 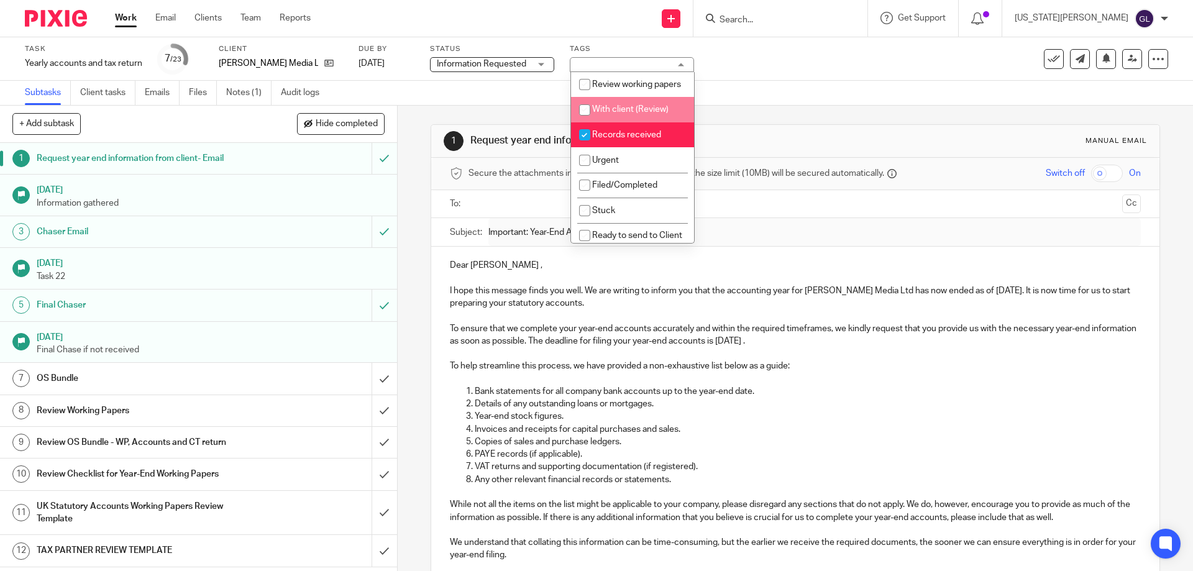 What do you see at coordinates (632, 49) in the screenshot?
I see `label: Tags` at bounding box center [632, 49].